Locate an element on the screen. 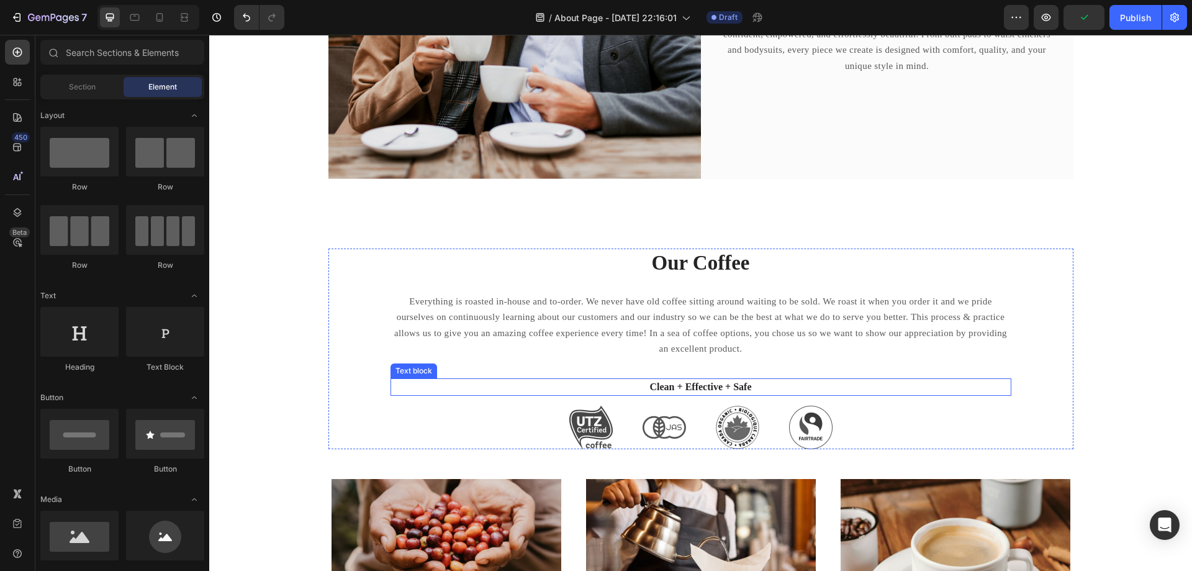 This screenshot has width=1192, height=571. span: Draft is located at coordinates (728, 17).